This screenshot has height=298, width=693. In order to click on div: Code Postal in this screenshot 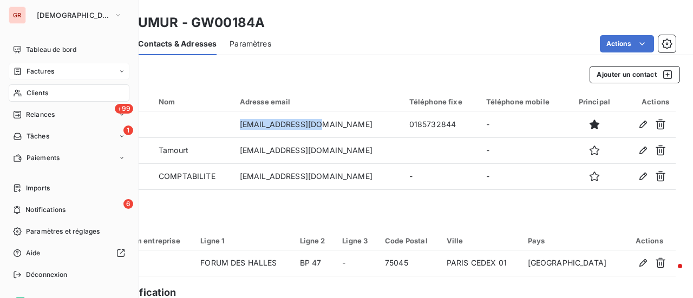, I will do `click(409, 241)`.